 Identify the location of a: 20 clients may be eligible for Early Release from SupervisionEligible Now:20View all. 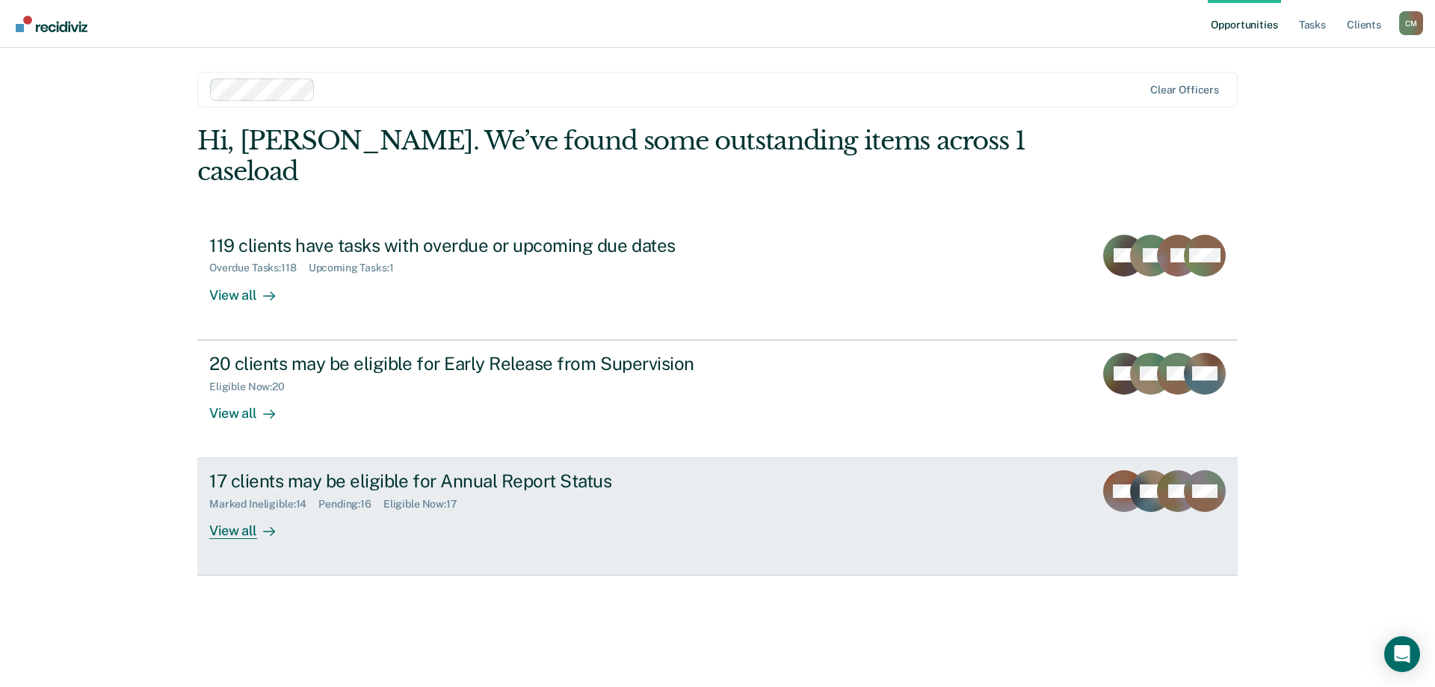
(717, 399).